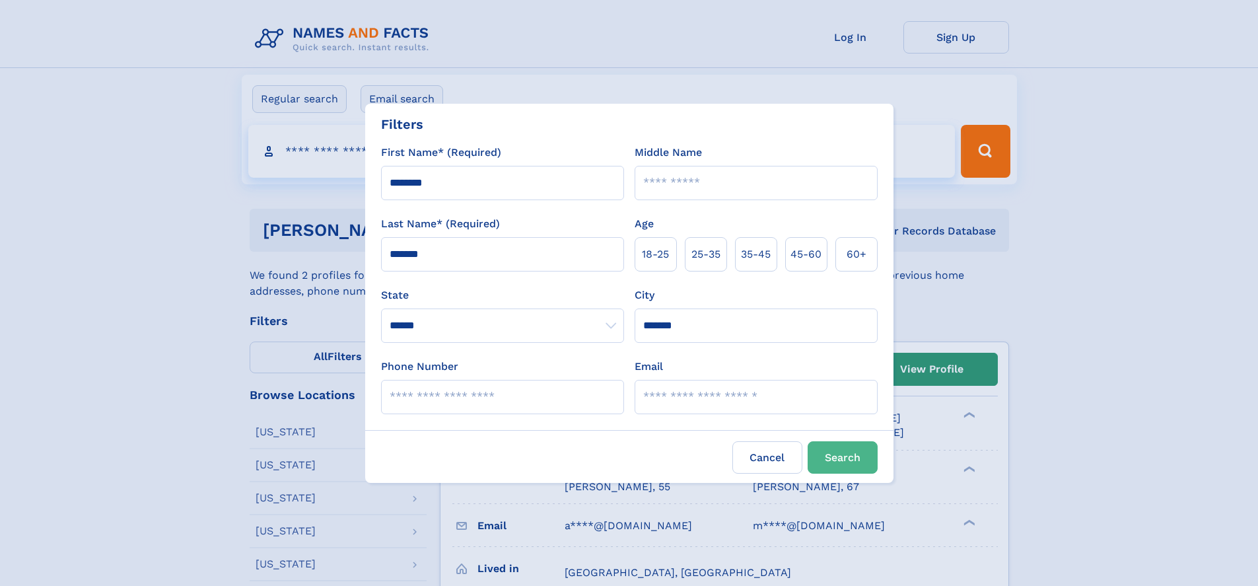 The image size is (1258, 586). What do you see at coordinates (668, 152) in the screenshot?
I see `label: Middle Name` at bounding box center [668, 152].